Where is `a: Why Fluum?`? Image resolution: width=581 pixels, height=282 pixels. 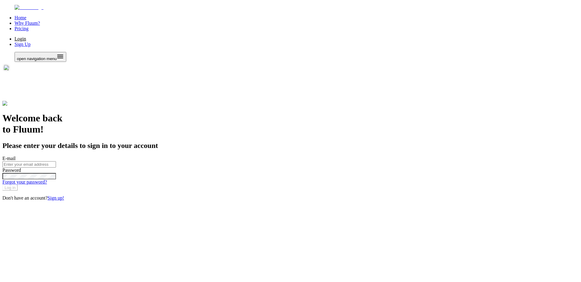
a: Why Fluum? is located at coordinates (27, 23).